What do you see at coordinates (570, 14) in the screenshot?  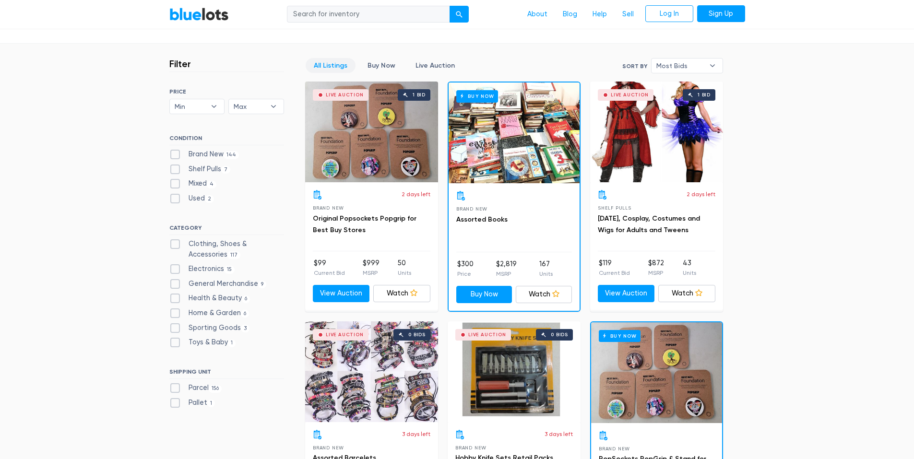 I see `a: Blog` at bounding box center [570, 14].